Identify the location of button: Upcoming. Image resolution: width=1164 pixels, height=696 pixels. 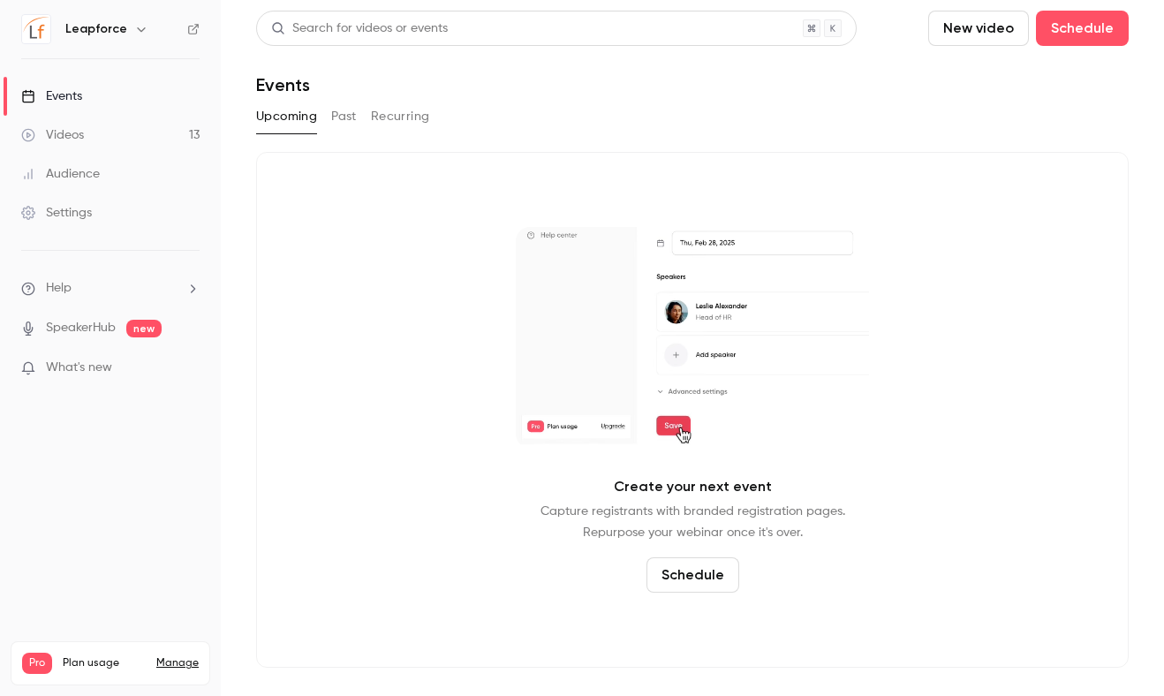
(286, 117).